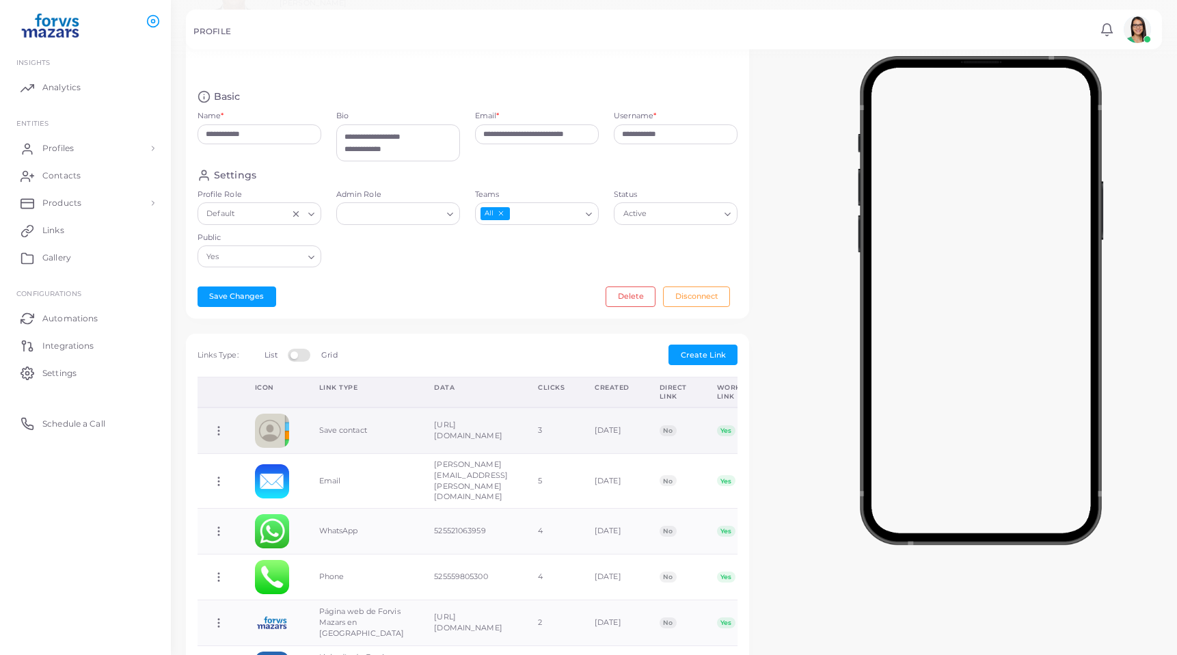  What do you see at coordinates (703, 355) in the screenshot?
I see `button: Create Link` at bounding box center [703, 355].